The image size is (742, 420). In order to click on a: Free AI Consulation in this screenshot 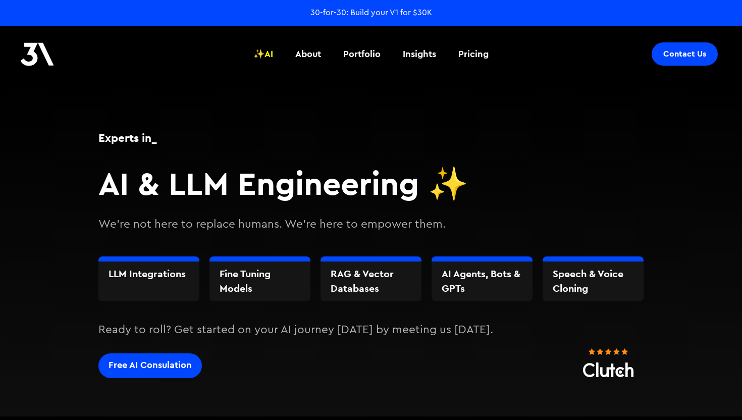, I will do `click(150, 365)`.